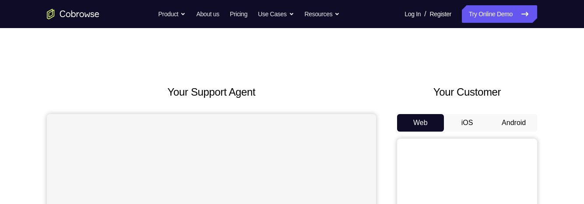 The width and height of the screenshot is (584, 204). Describe the element at coordinates (239, 14) in the screenshot. I see `a: Pricing` at that location.